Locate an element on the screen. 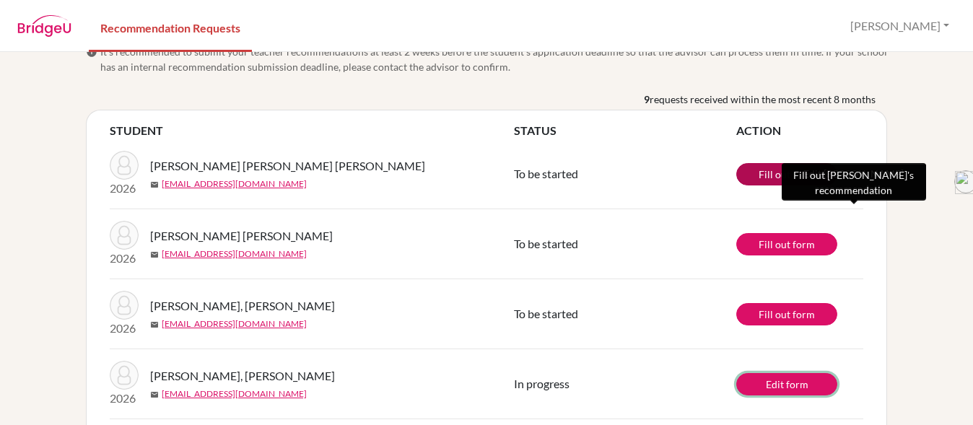  span: info is located at coordinates (92, 52).